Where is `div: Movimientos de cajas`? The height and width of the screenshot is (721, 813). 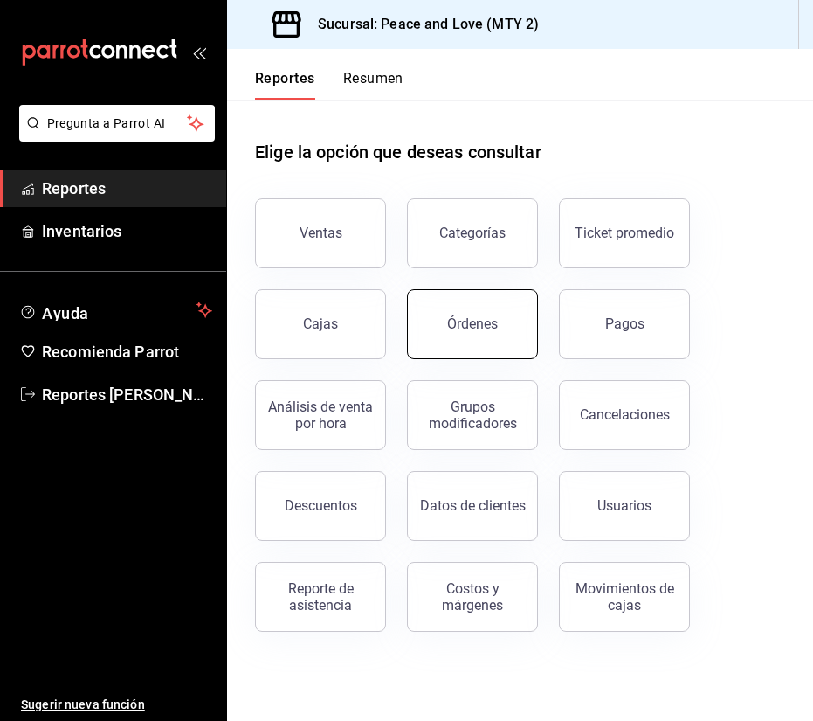
div: Movimientos de cajas is located at coordinates (625, 597).